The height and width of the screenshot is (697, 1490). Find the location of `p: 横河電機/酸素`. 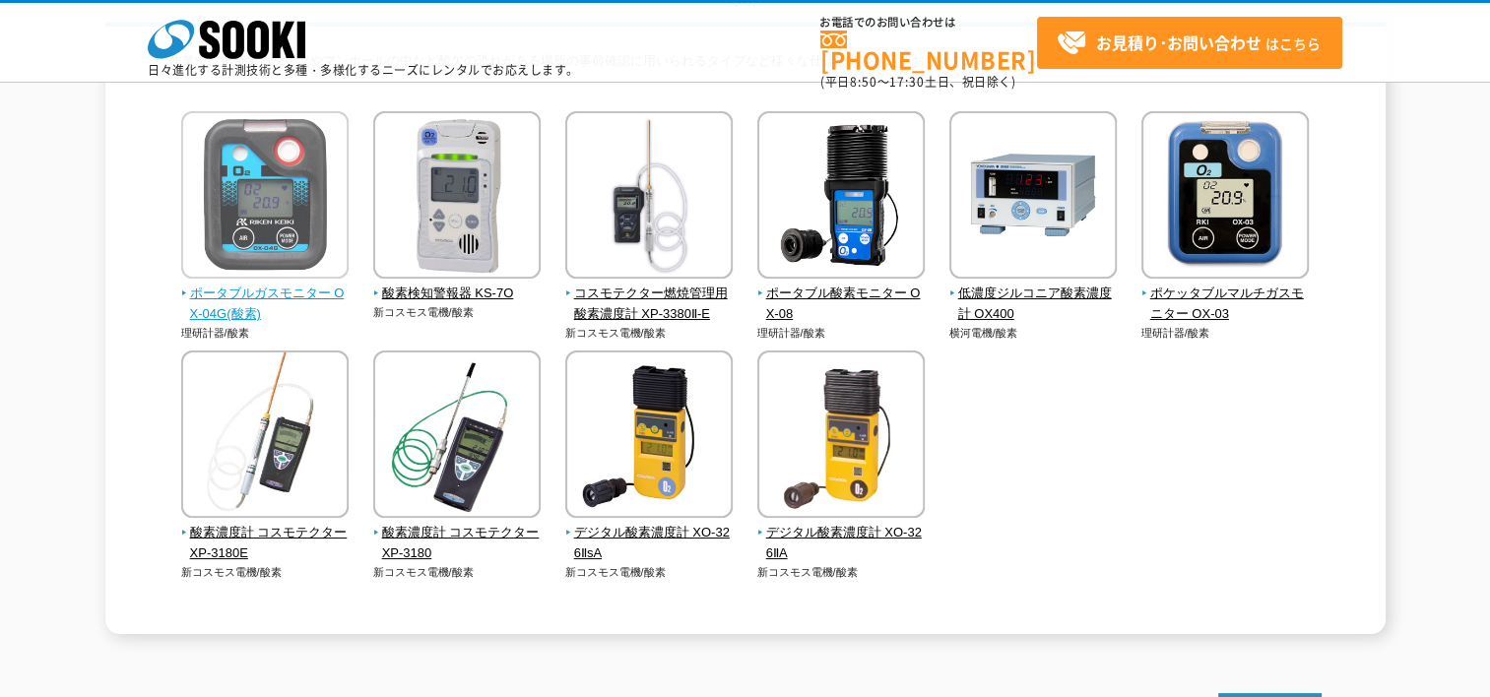

p: 横河電機/酸素 is located at coordinates (1033, 333).